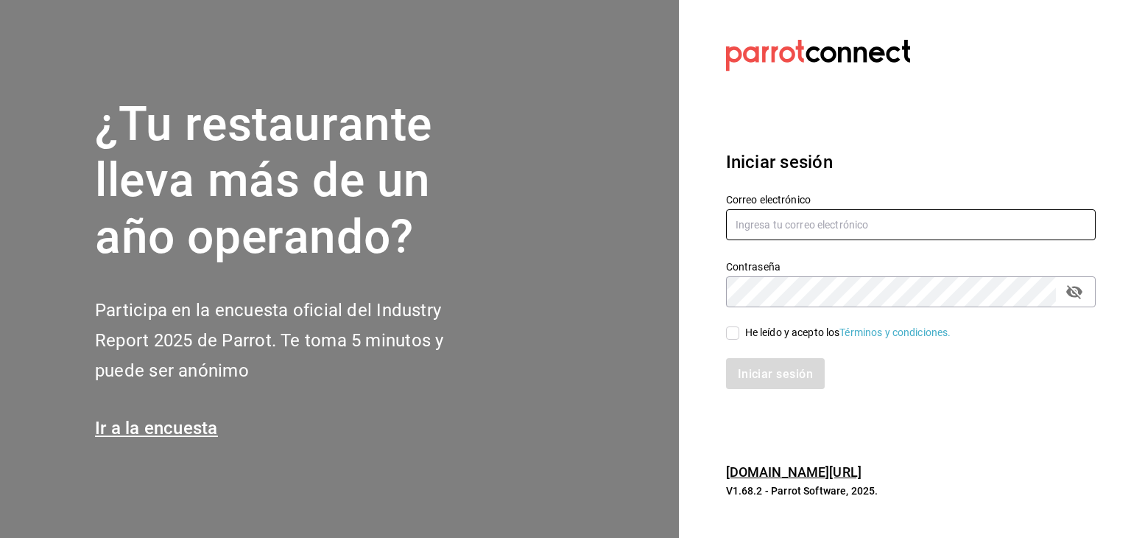 The image size is (1131, 538). Describe the element at coordinates (779, 162) in the screenshot. I see `font: Iniciar sesión` at that location.